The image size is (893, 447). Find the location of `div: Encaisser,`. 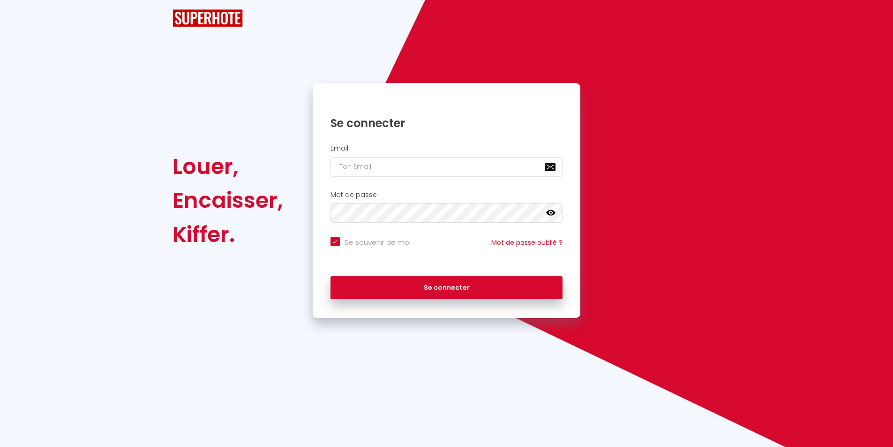

div: Encaisser, is located at coordinates (228, 200).